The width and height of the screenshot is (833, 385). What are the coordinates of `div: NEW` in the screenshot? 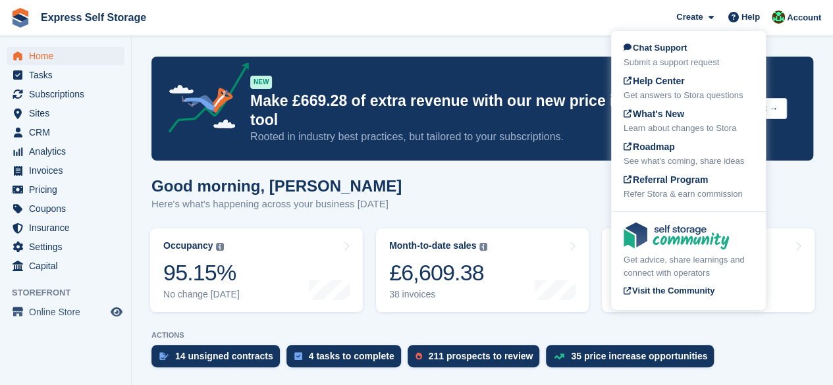 It's located at (261, 82).